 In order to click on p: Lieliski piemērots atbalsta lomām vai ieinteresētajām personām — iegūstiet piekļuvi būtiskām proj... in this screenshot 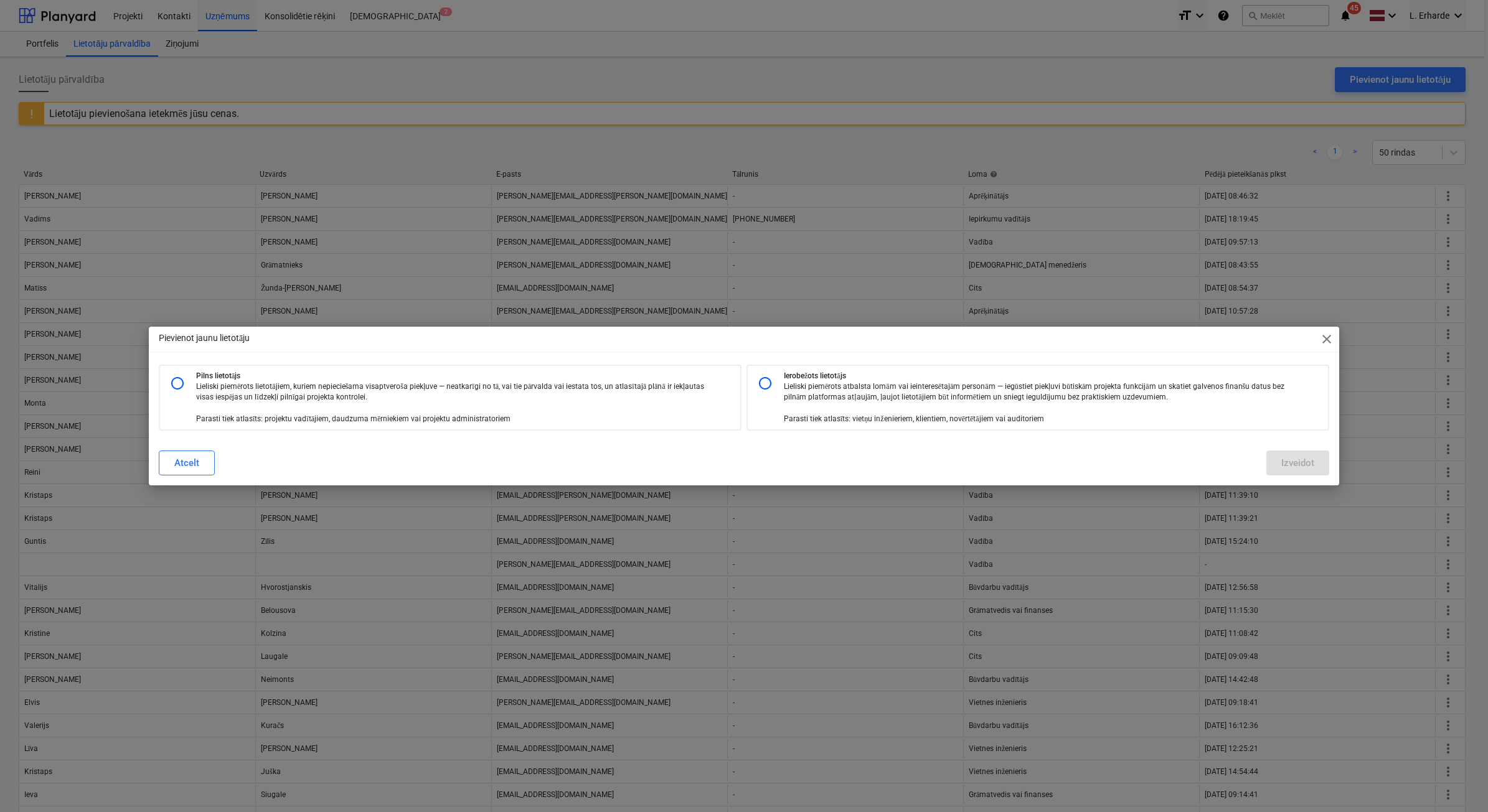, I will do `click(1043, 402)`.